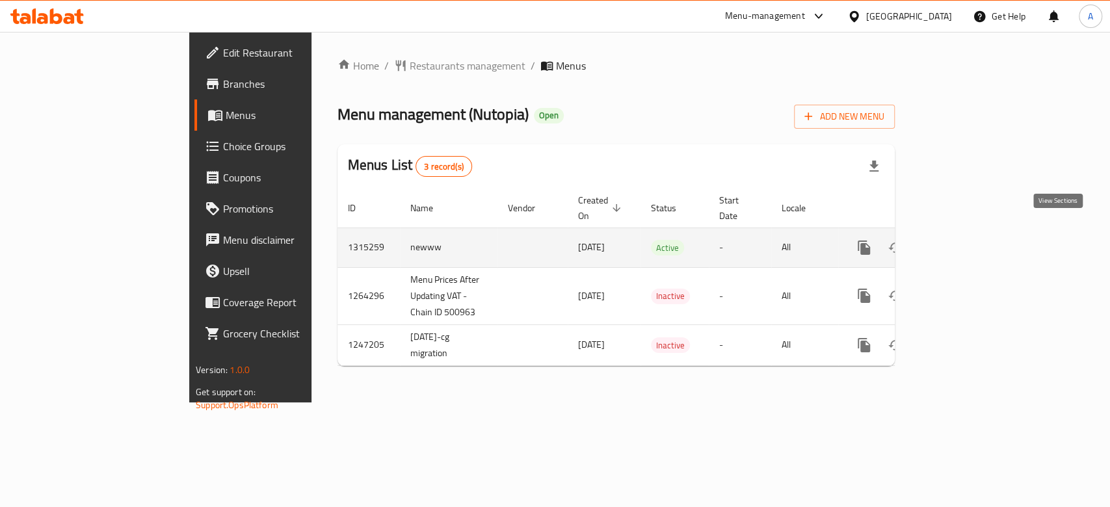 This screenshot has width=1110, height=507. I want to click on span: Start Date, so click(737, 208).